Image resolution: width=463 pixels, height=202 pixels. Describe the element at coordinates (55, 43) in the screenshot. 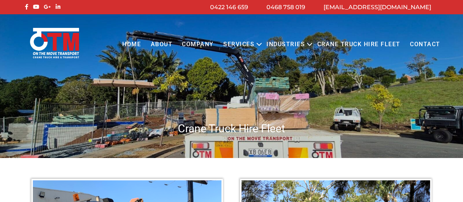

I see `img: Otmtransport` at that location.